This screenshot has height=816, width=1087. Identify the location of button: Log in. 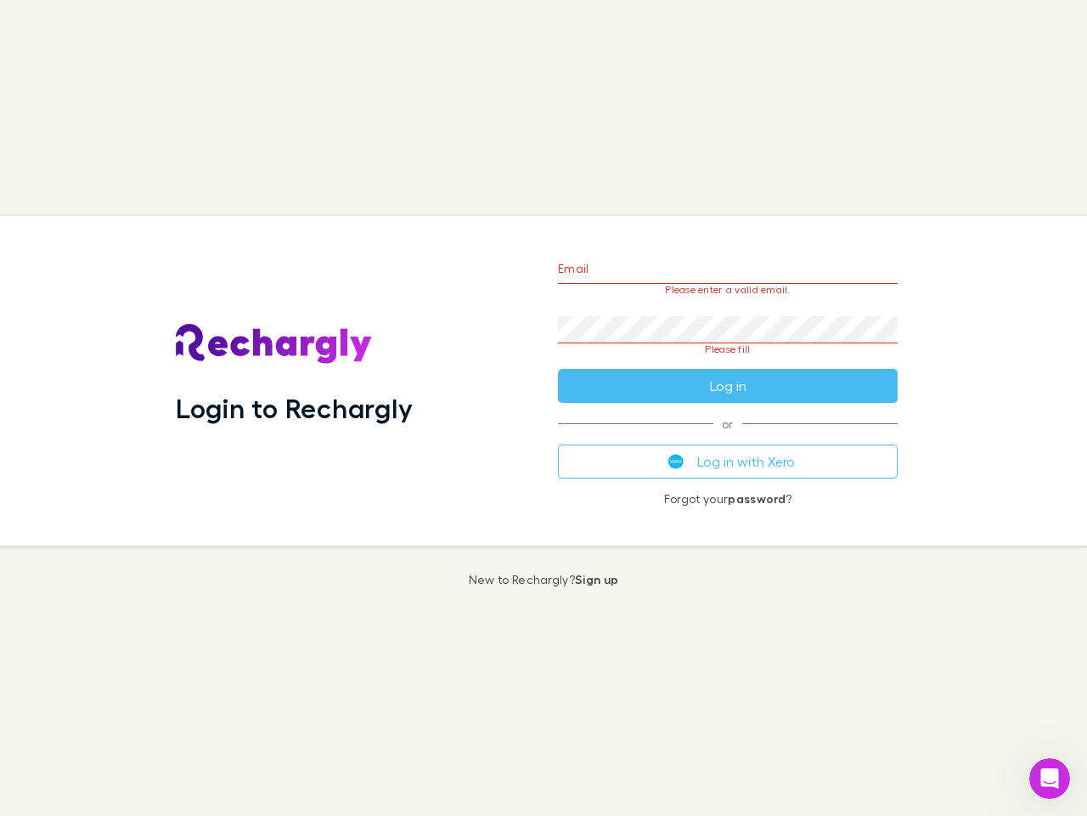
(728, 386).